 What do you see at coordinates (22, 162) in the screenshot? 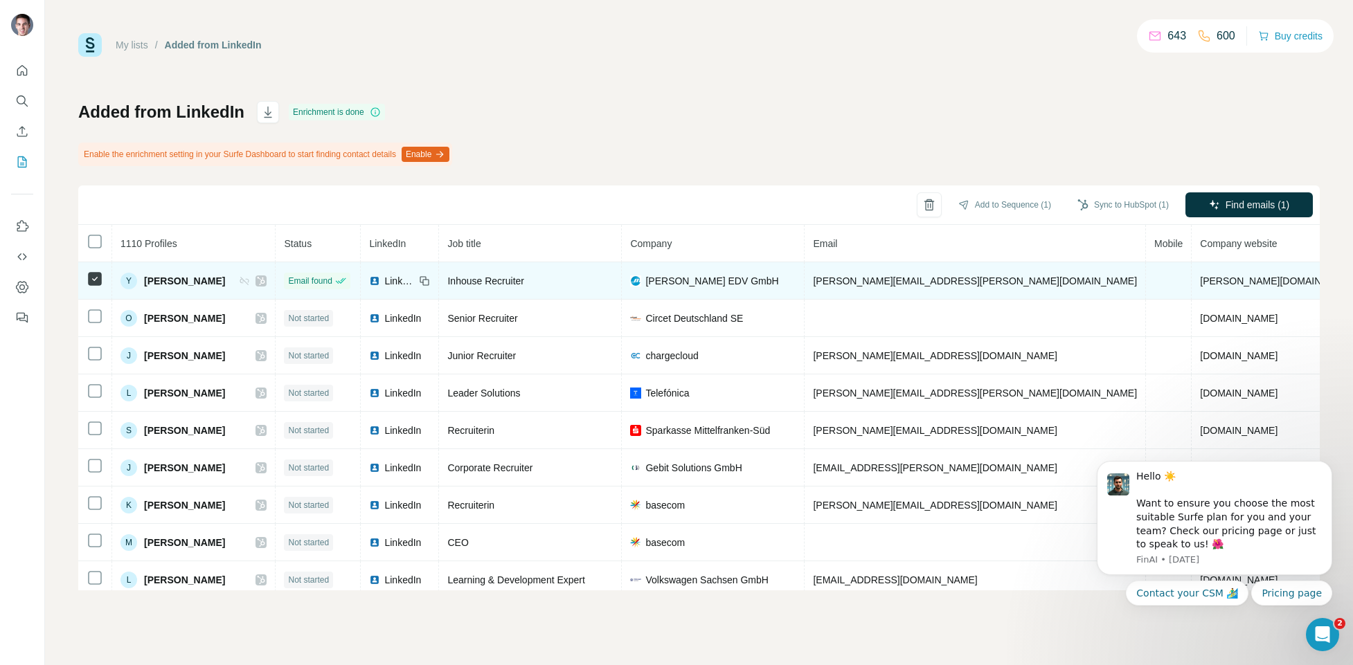
I see `button: My lists` at bounding box center [22, 162].